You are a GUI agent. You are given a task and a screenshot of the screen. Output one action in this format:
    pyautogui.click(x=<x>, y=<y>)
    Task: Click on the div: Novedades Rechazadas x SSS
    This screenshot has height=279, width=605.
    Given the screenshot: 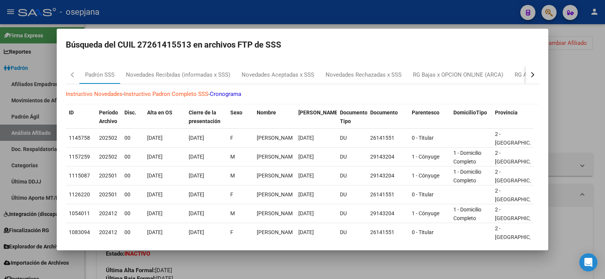 What is the action you would take?
    pyautogui.click(x=363, y=75)
    